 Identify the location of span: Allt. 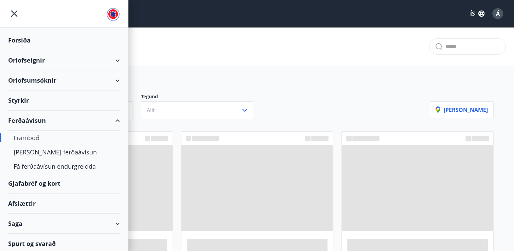
(151, 110).